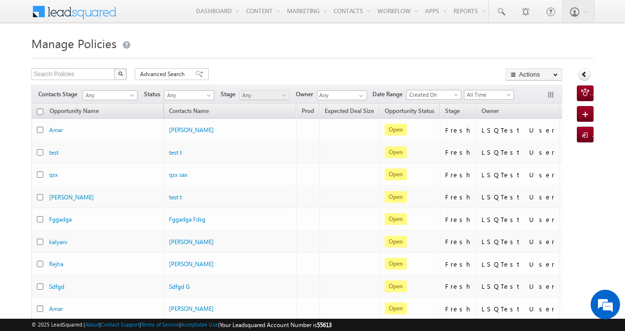 The height and width of the screenshot is (331, 625). What do you see at coordinates (325, 325) in the screenshot?
I see `span: 55613` at bounding box center [325, 325].